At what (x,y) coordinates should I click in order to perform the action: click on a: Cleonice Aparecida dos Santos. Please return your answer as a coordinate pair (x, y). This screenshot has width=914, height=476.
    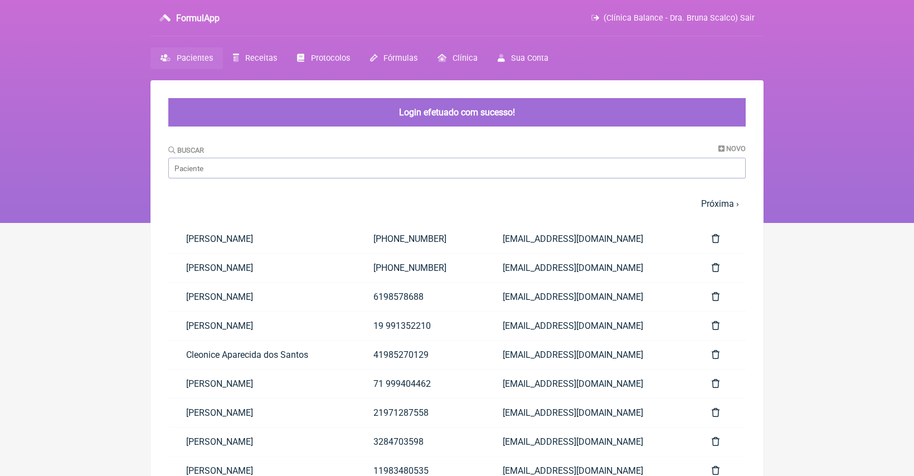
    Looking at the image, I should click on (262, 355).